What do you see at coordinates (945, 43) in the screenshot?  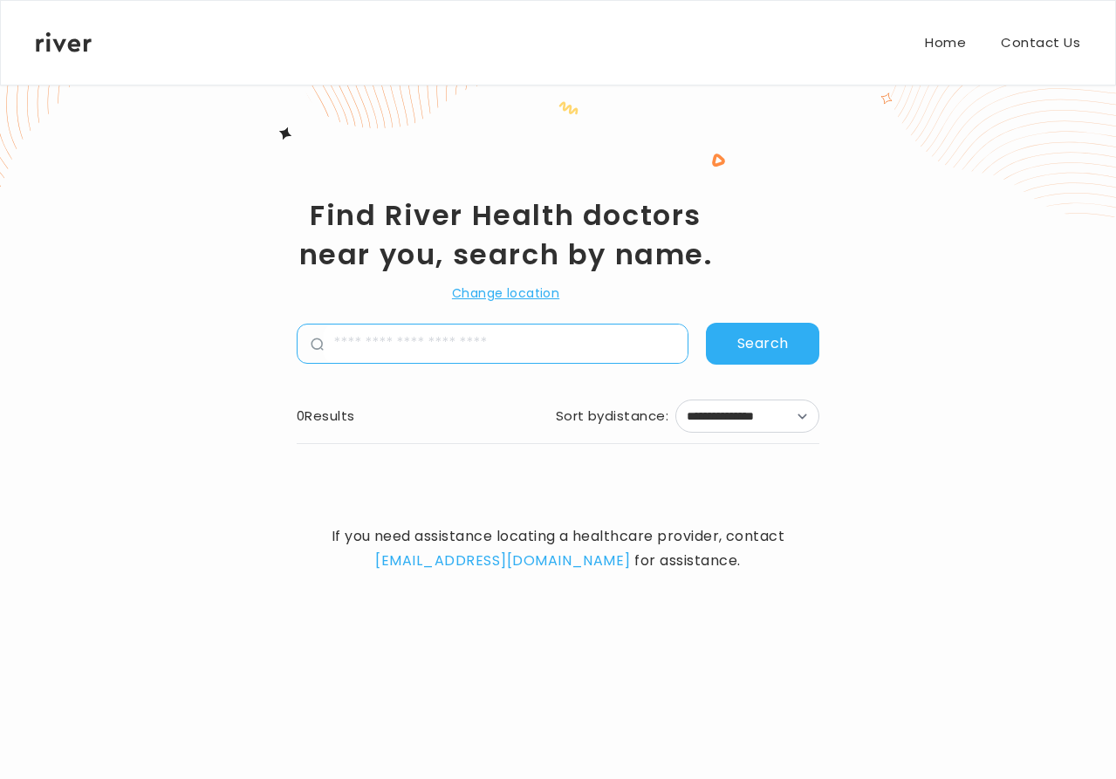 I see `a: Home` at bounding box center [945, 43].